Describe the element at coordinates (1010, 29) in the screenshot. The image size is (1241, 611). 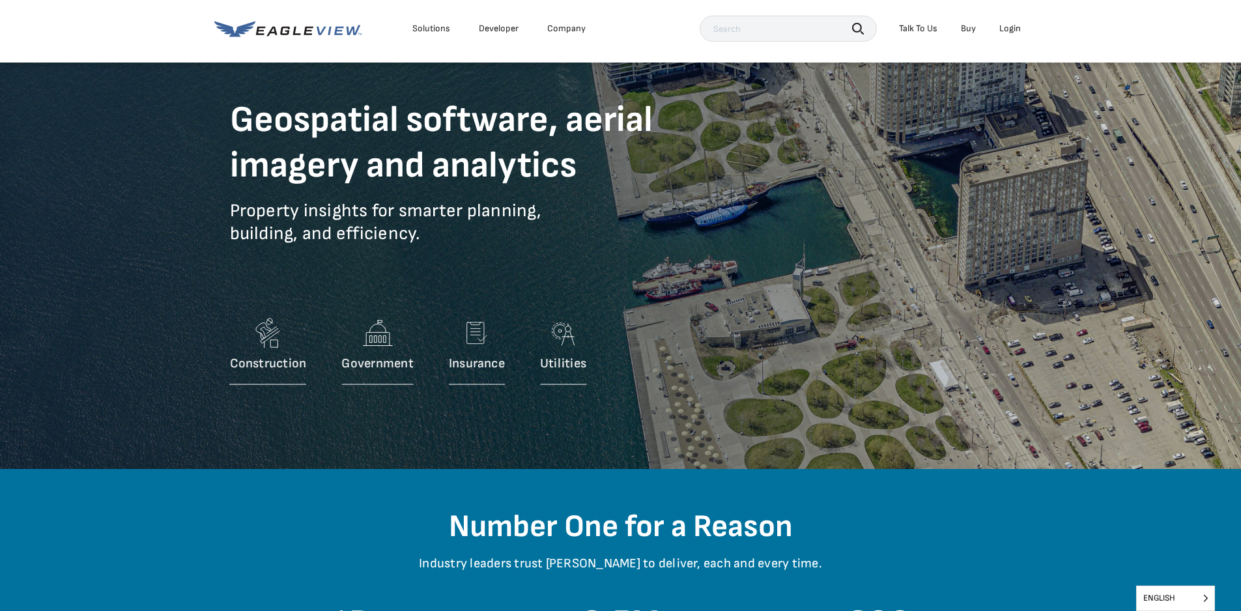
I see `div: Login` at that location.